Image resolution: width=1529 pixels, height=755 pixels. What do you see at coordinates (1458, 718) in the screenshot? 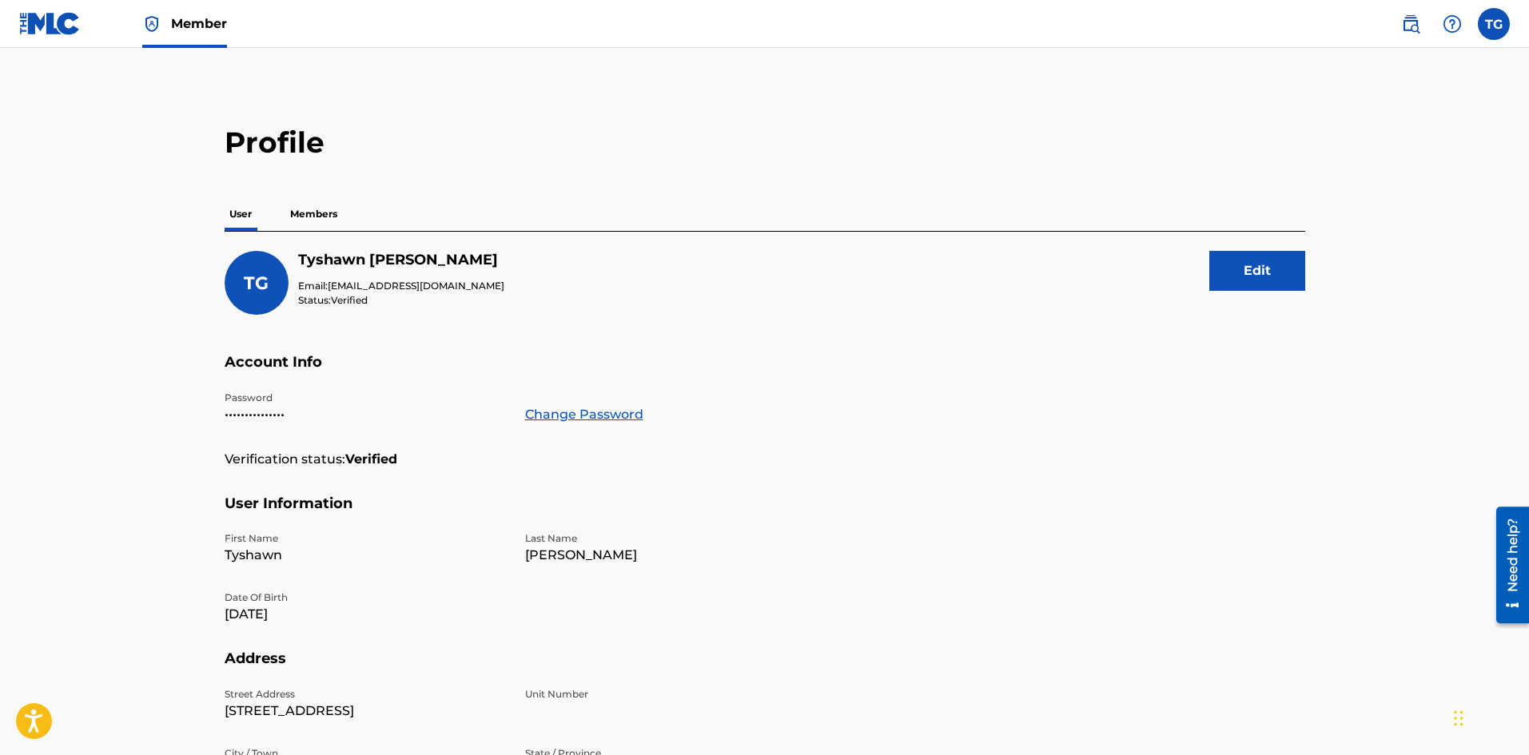
I see `div: Drag` at bounding box center [1458, 718].